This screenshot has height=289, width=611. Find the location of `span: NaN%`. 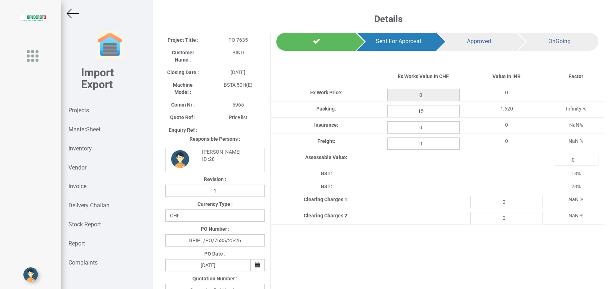

span: NaN% is located at coordinates (576, 125).